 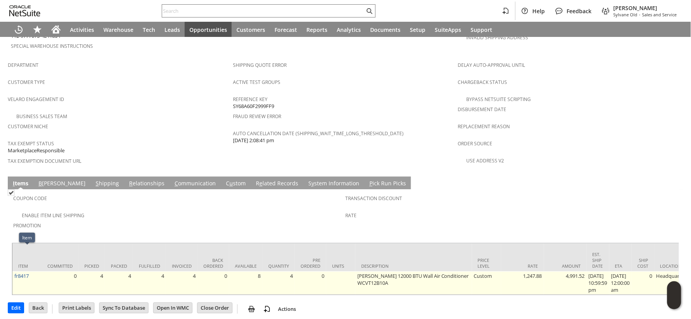 What do you see at coordinates (484, 127) in the screenshot?
I see `a: Replacement reason` at bounding box center [484, 127].